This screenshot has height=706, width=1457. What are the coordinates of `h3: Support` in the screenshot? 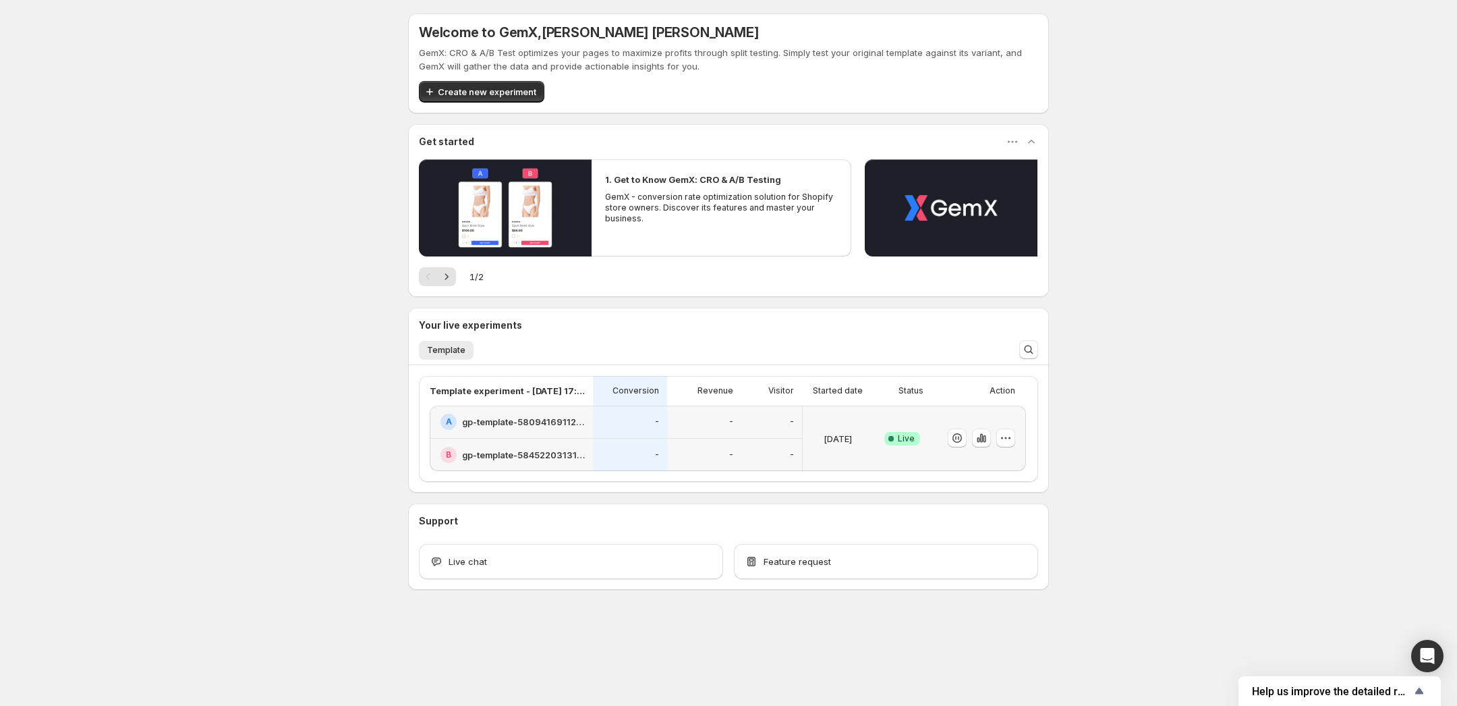 It's located at (438, 521).